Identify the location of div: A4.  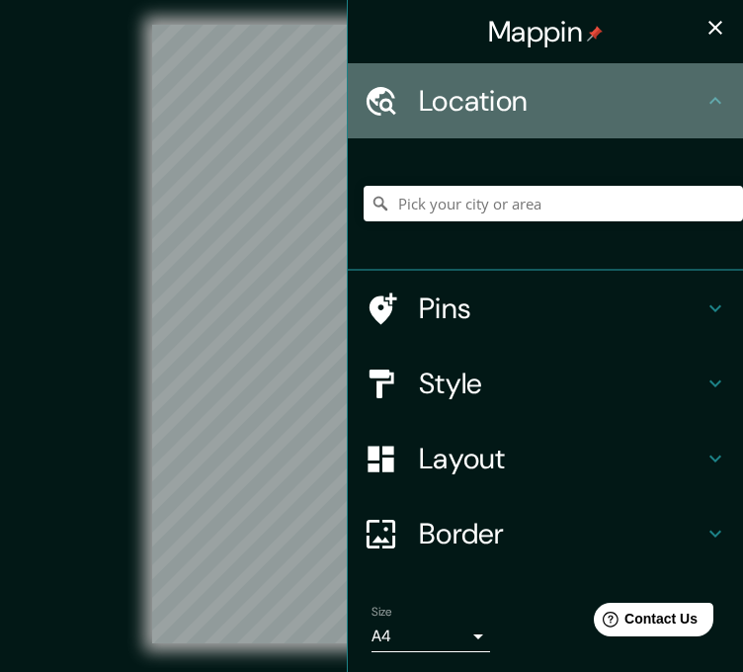
(431, 637).